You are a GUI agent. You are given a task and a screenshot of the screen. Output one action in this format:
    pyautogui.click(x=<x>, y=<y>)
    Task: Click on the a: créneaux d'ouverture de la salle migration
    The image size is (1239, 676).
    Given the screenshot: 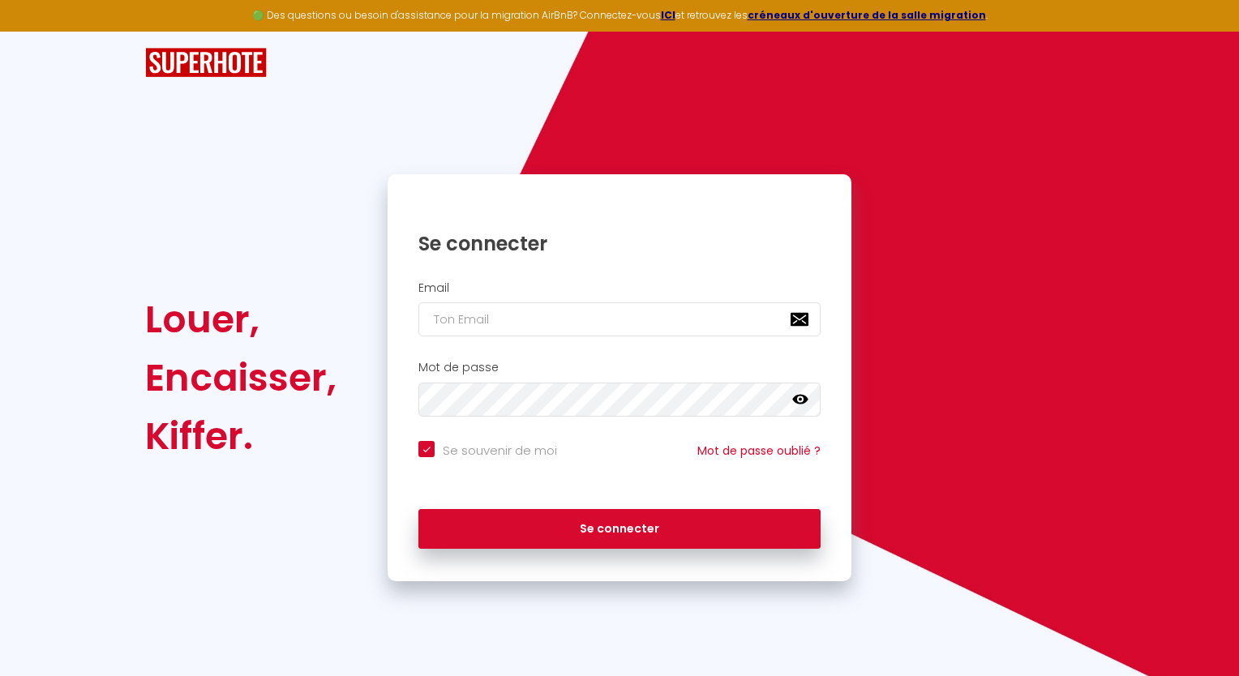 What is the action you would take?
    pyautogui.click(x=867, y=15)
    